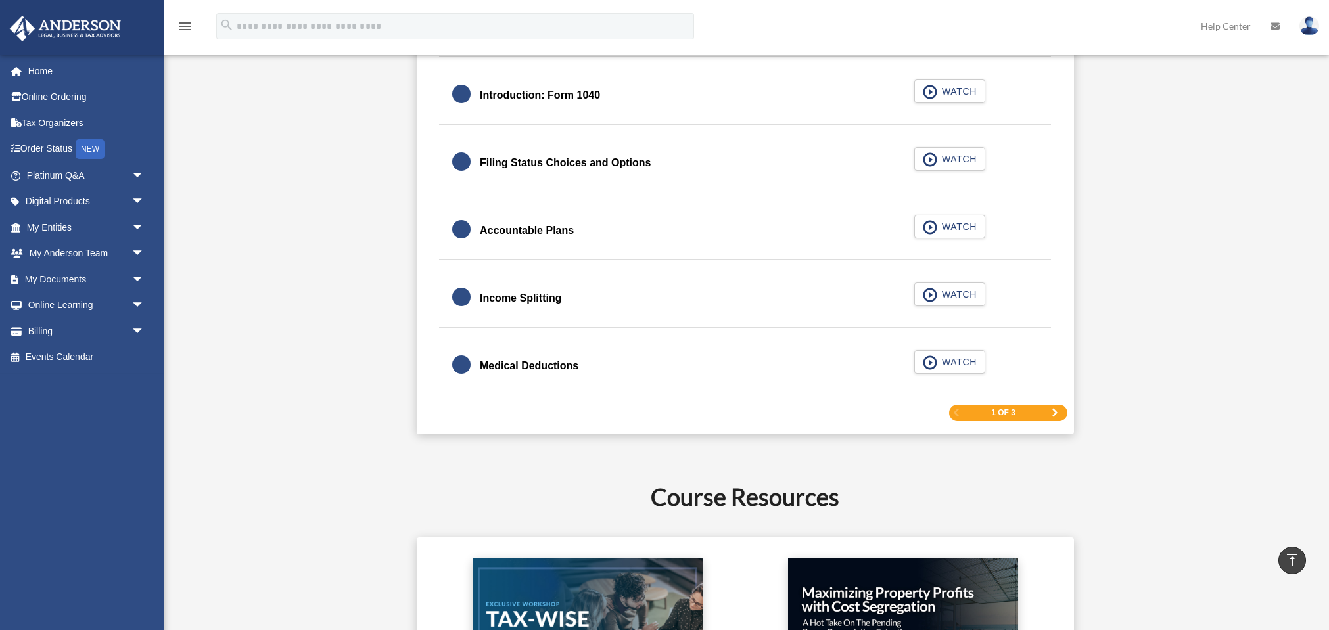  What do you see at coordinates (87, 358) in the screenshot?
I see `a: Events Calendar` at bounding box center [87, 358].